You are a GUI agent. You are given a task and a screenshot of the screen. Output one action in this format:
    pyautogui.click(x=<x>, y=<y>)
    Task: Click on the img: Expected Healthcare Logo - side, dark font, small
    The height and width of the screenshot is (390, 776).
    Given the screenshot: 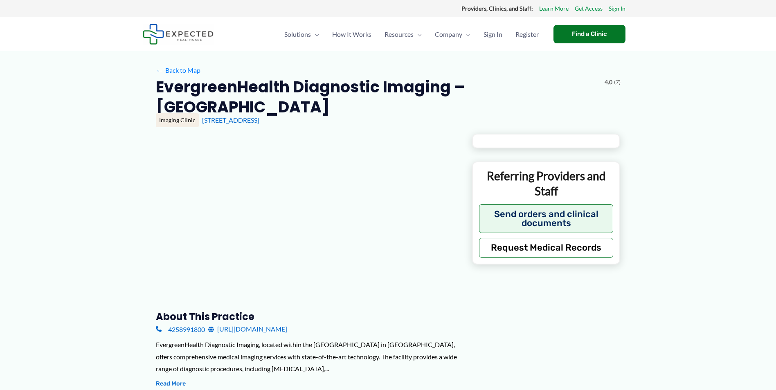 What is the action you would take?
    pyautogui.click(x=178, y=34)
    